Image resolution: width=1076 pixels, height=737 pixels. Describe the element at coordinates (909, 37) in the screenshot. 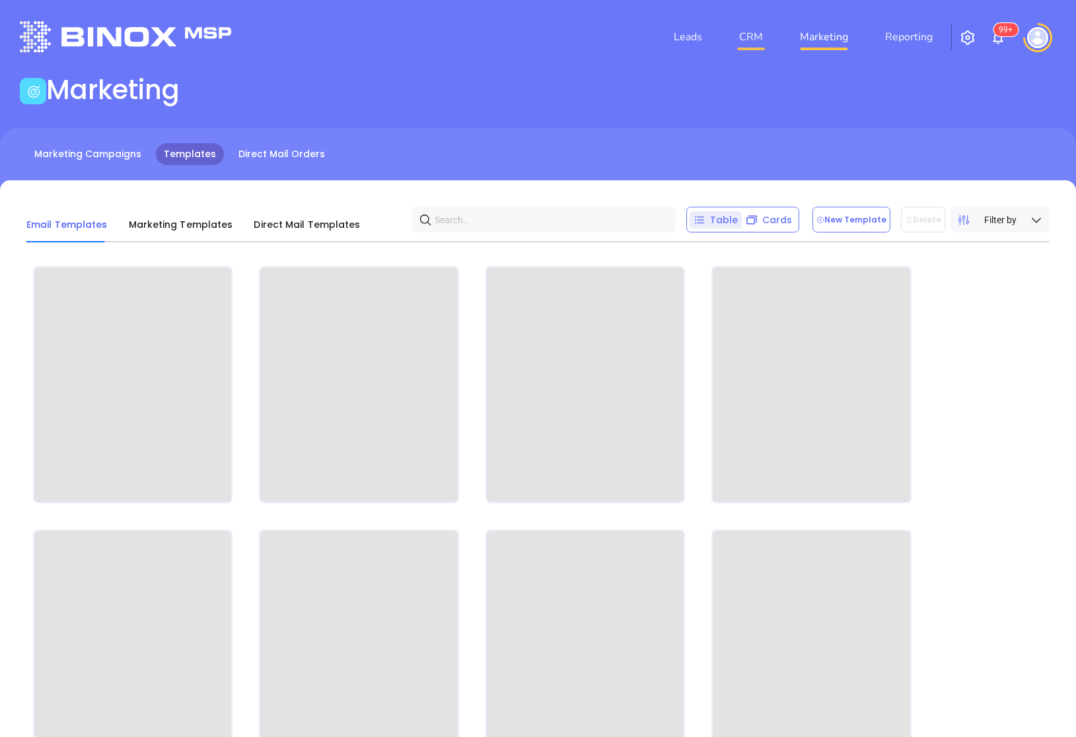

I see `a: Reporting` at that location.